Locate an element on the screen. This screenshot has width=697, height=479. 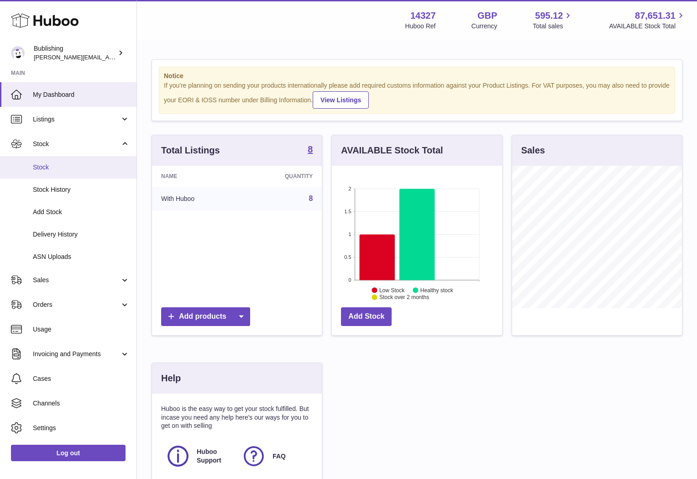
span: AVAILABLE Stock Total is located at coordinates (647, 26).